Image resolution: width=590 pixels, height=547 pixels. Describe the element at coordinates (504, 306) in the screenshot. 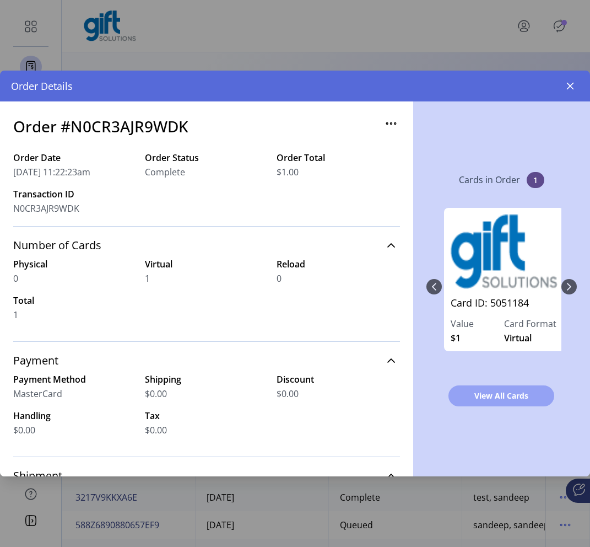

I see `a: Card ID: 5051184` at that location.